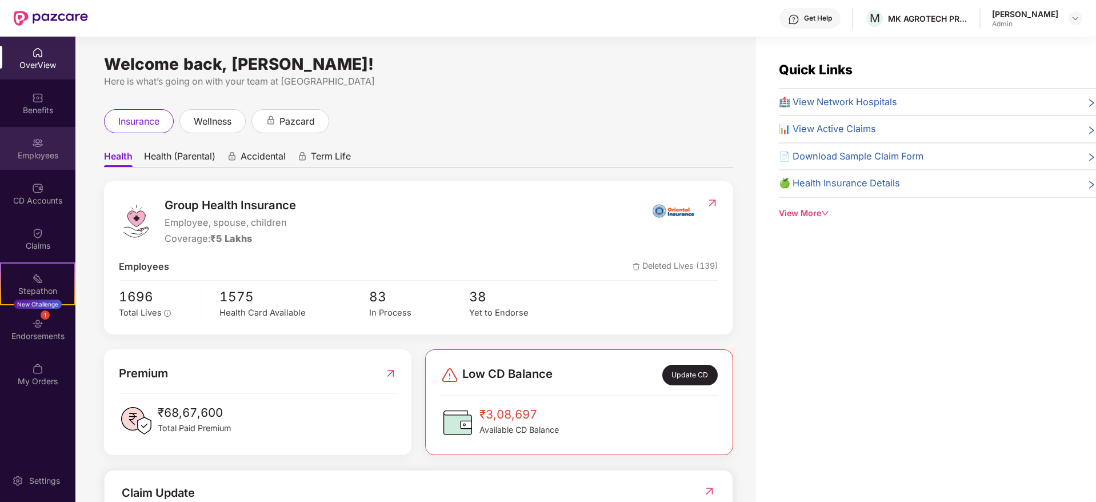 The image size is (1096, 502). What do you see at coordinates (194, 428) in the screenshot?
I see `span: Total Paid Premium` at bounding box center [194, 428].